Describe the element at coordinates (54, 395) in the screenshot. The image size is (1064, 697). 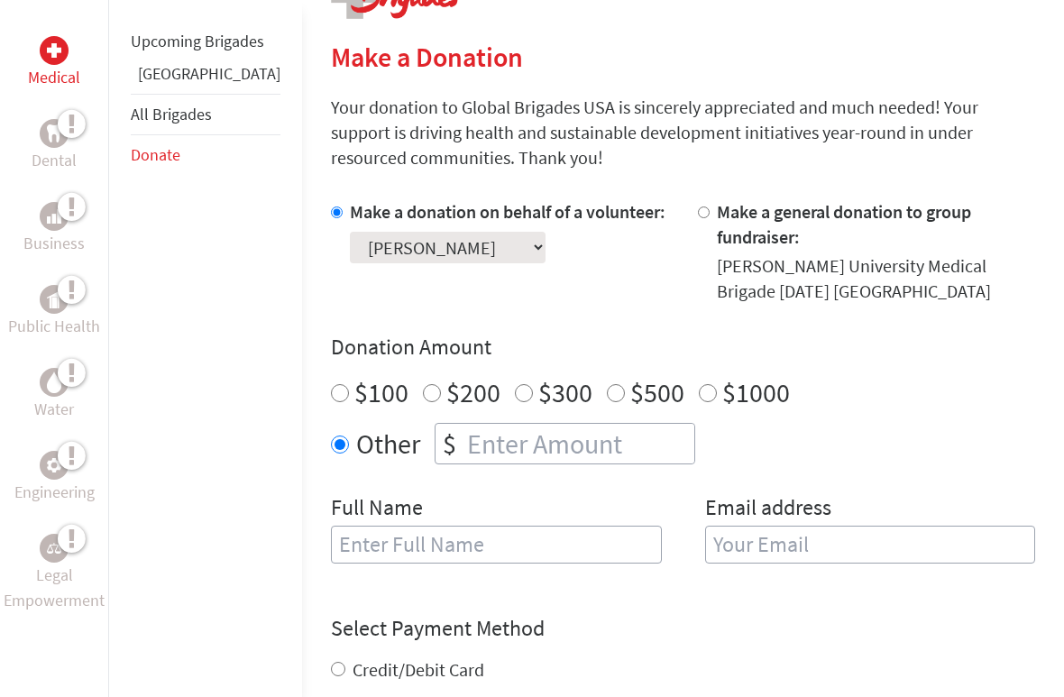
I see `a: WaterWater` at that location.